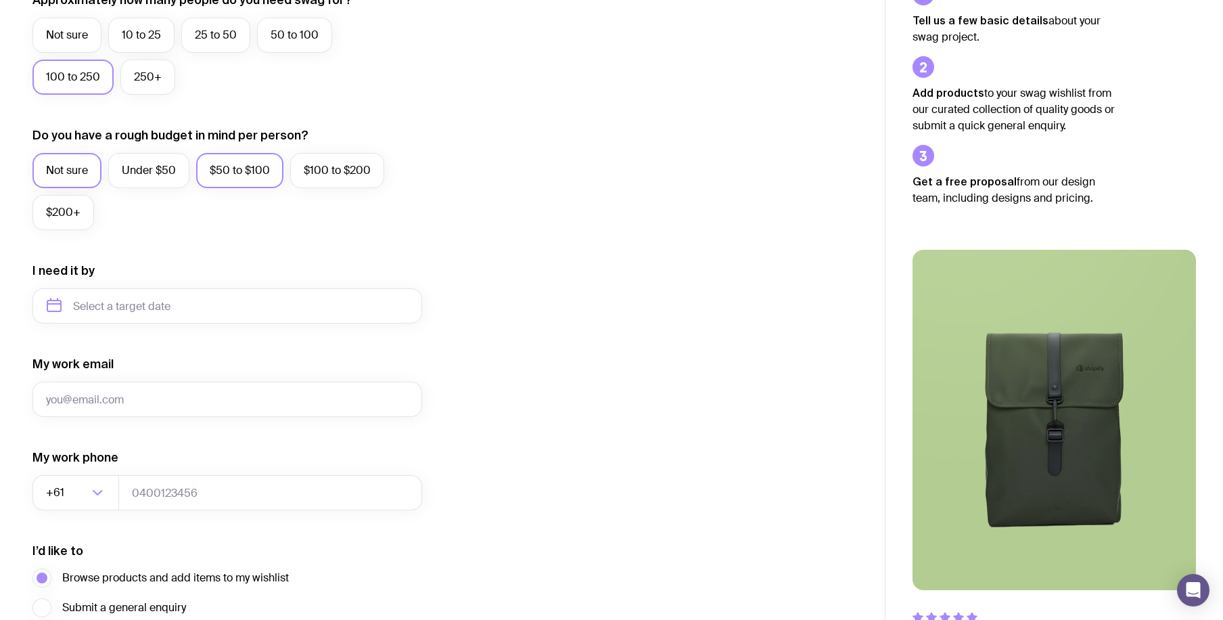 The height and width of the screenshot is (620, 1223). Describe the element at coordinates (216, 35) in the screenshot. I see `label: 25 to 50` at that location.